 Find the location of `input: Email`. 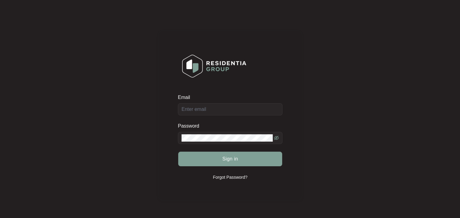

input: Email is located at coordinates (230, 109).